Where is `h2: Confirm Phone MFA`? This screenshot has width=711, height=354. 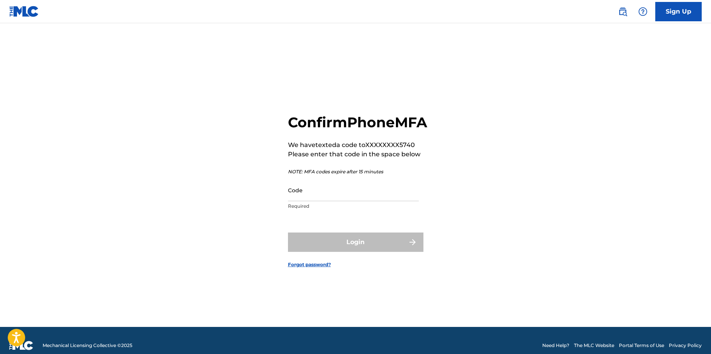 h2: Confirm Phone MFA is located at coordinates (358, 122).